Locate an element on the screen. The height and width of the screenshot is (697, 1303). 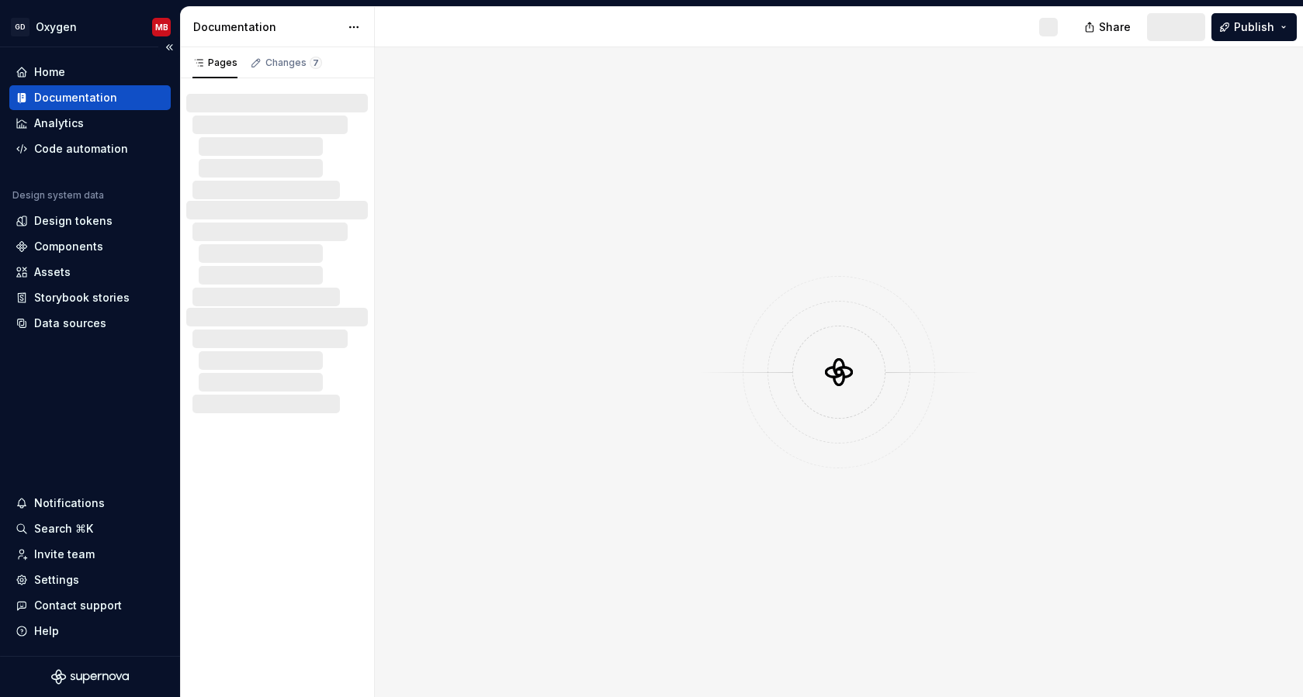
div: Settings is located at coordinates (57, 580).